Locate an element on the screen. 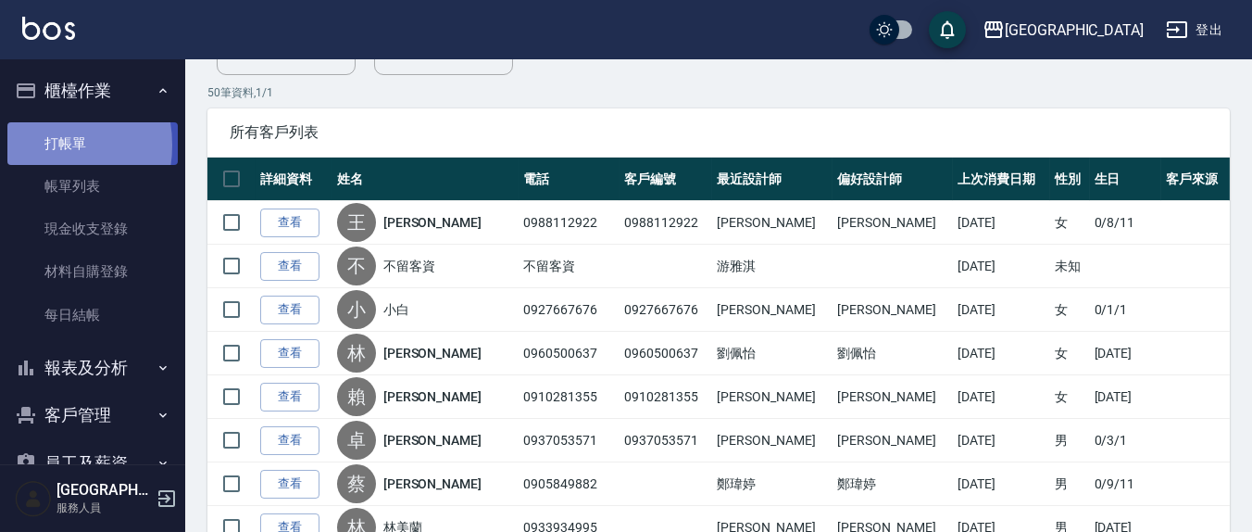 Image resolution: width=1252 pixels, height=532 pixels. p: 服務人員 is located at coordinates (104, 507).